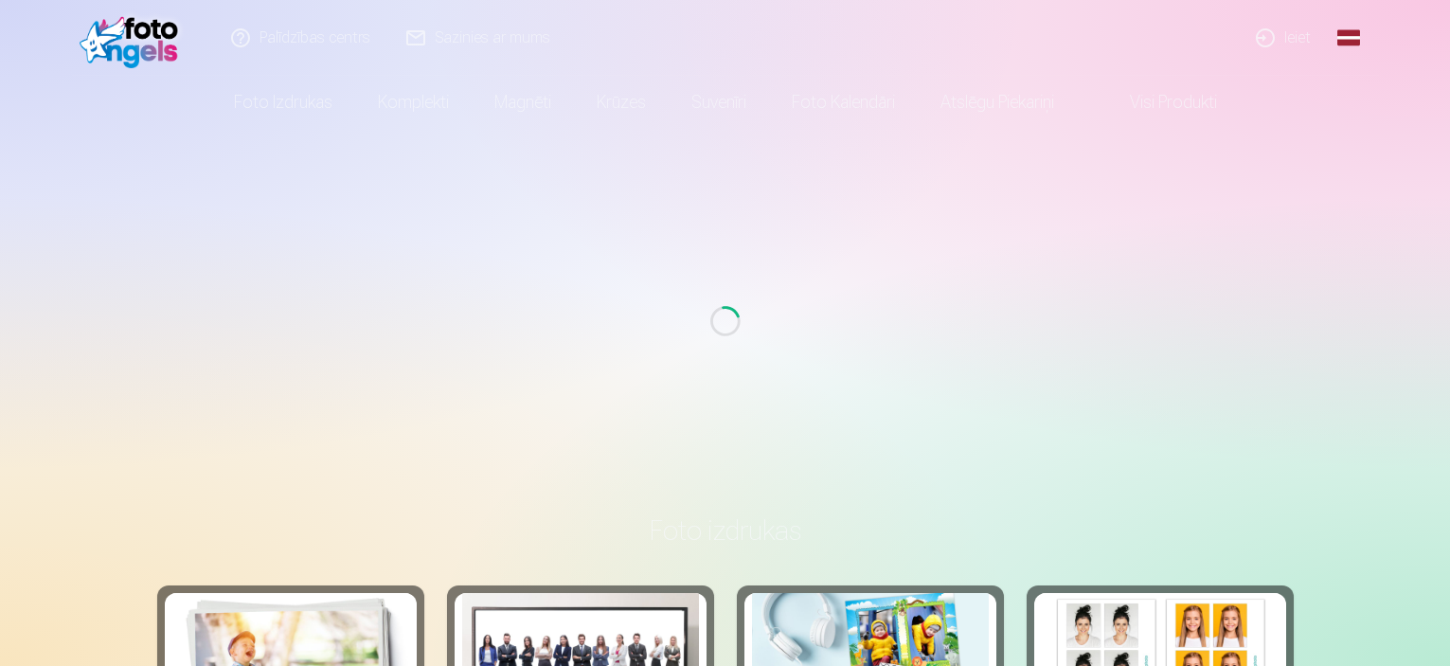  I want to click on a: Visi produkti, so click(1159, 102).